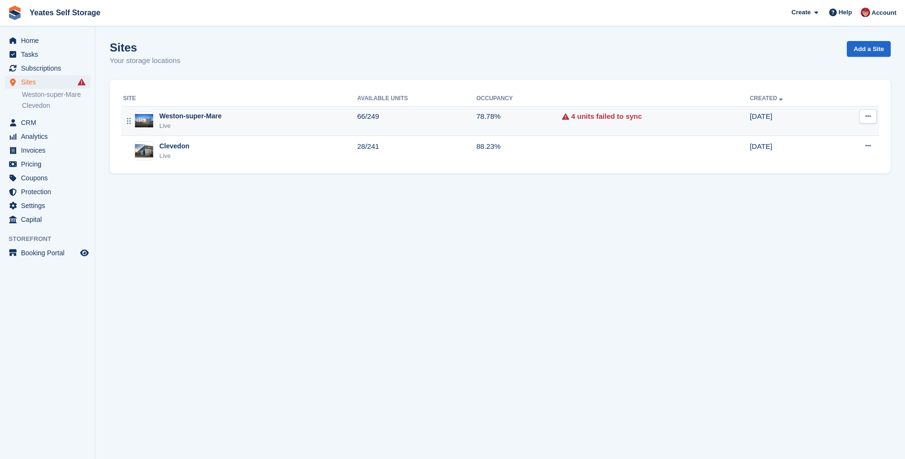  I want to click on span: Sites, so click(50, 82).